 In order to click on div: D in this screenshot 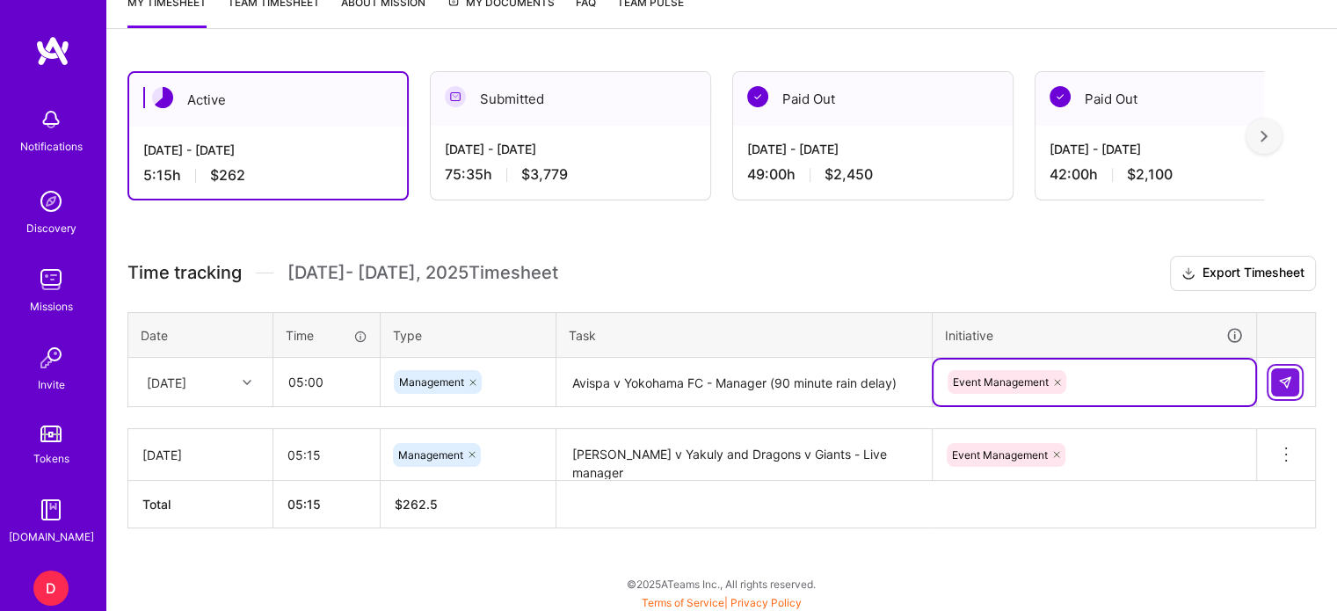, I will do `click(51, 588)`.